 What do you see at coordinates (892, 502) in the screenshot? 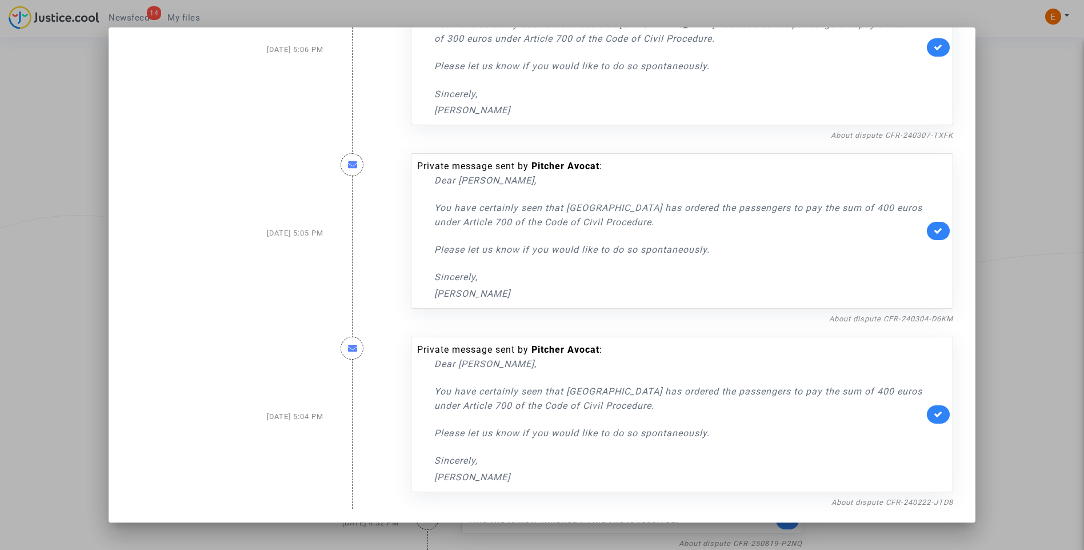
I see `a: About dispute CFR-240222-JTD8` at bounding box center [892, 502].